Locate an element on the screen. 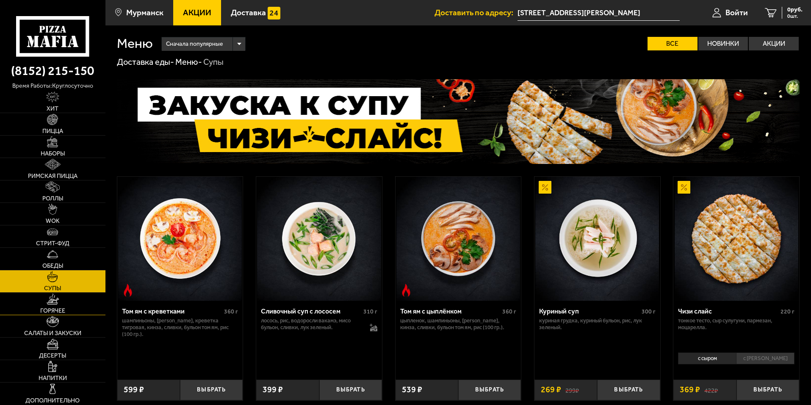 Image resolution: width=811 pixels, height=405 pixels. div: Том ям с цыплёнком is located at coordinates (450, 311).